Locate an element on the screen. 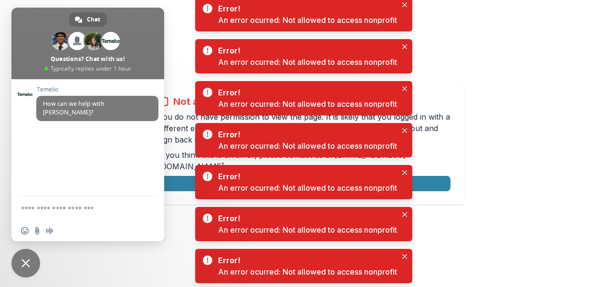 The height and width of the screenshot is (287, 607). span: Send a file is located at coordinates (37, 231).